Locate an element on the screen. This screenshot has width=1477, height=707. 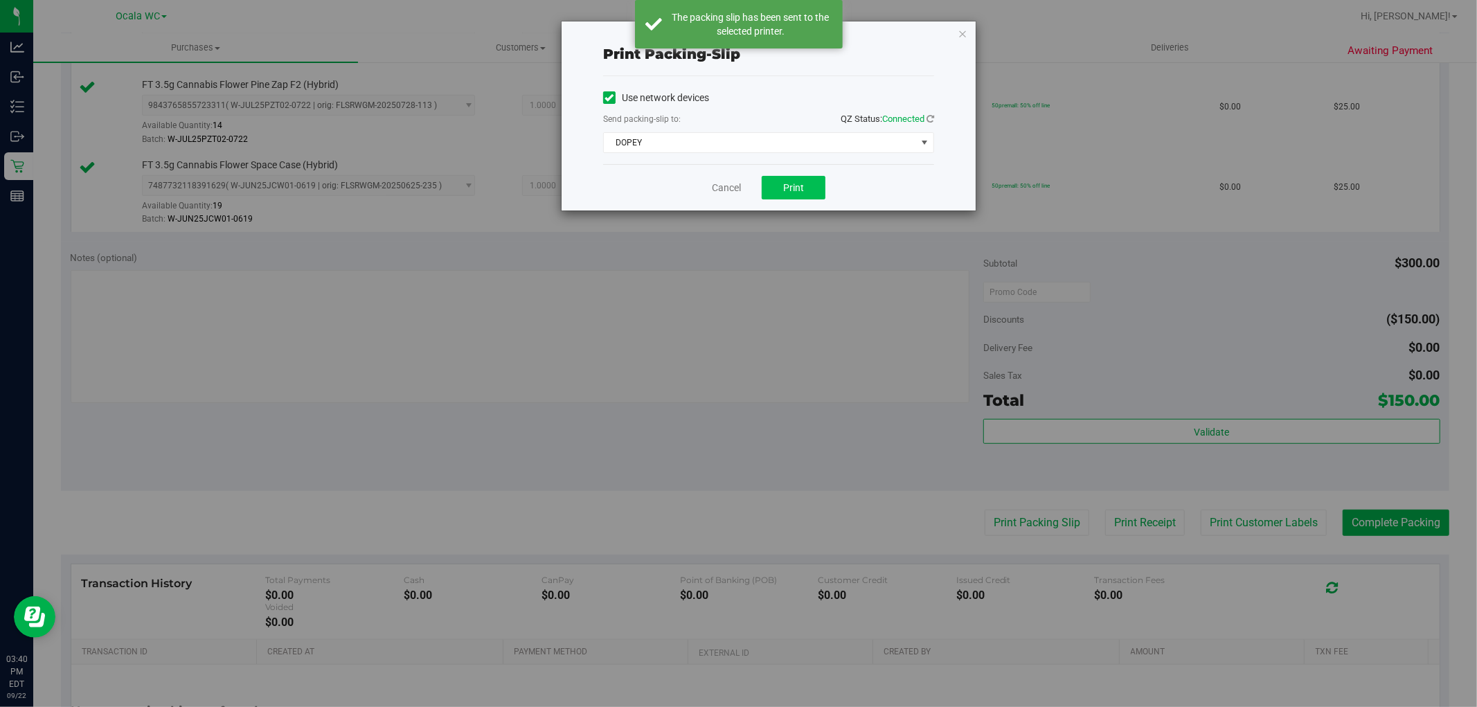
span: QZ Status: is located at coordinates (887, 118).